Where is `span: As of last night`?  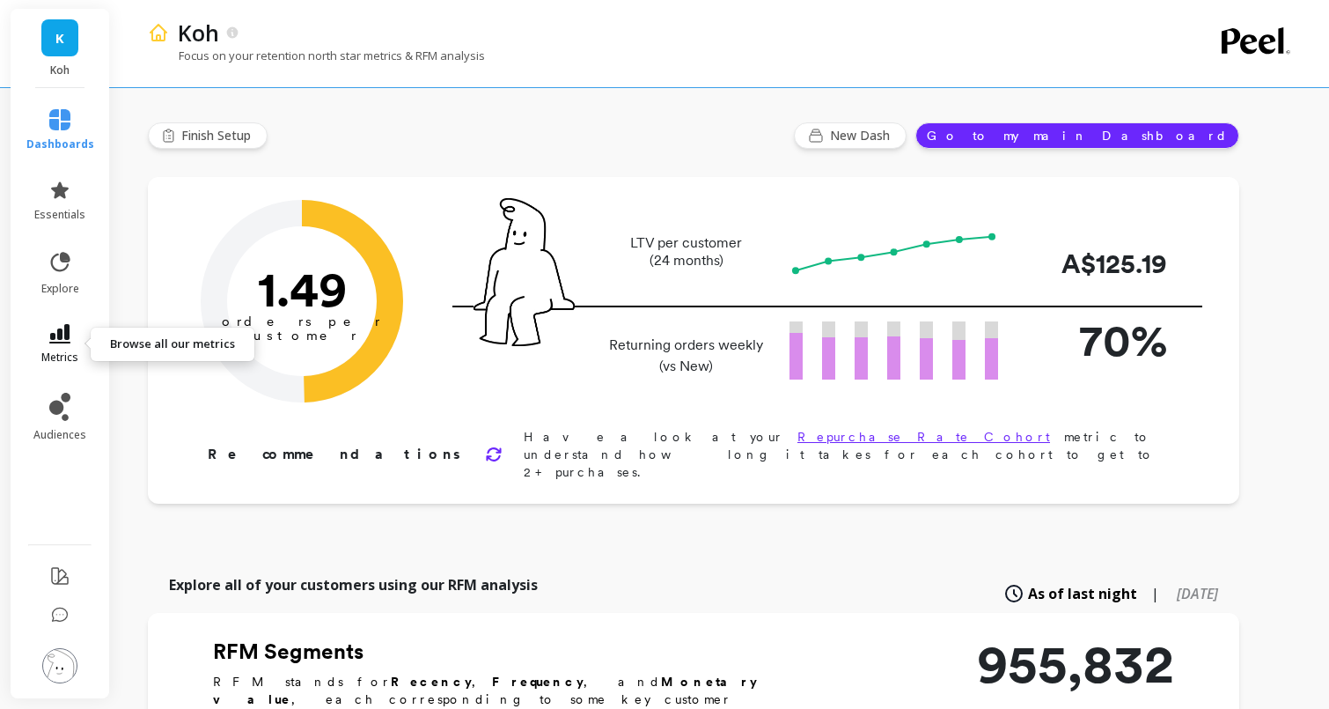
span: As of last night is located at coordinates (1083, 593).